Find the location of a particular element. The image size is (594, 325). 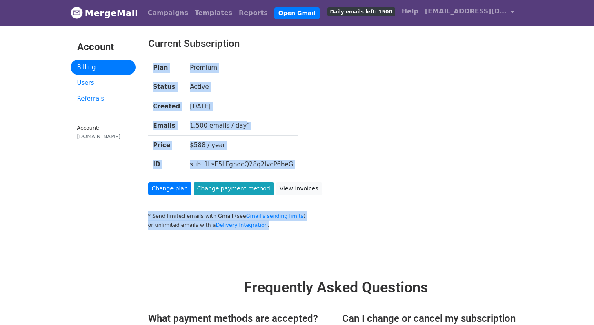

small: * Send limited emails with Gmail (see ) or unlimited emails with a . is located at coordinates (227, 221).